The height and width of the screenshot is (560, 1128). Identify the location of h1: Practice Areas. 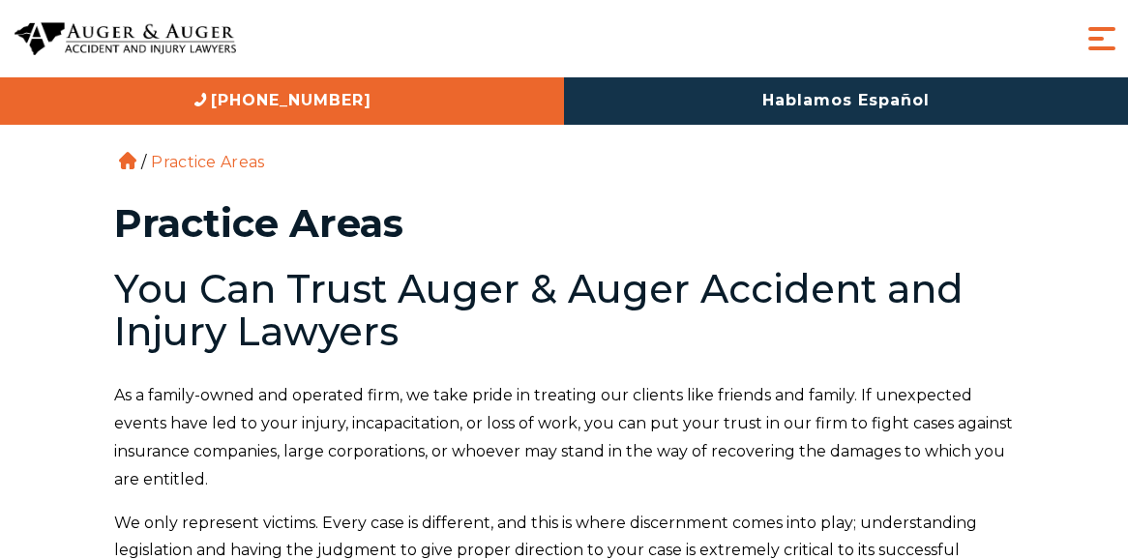
(564, 223).